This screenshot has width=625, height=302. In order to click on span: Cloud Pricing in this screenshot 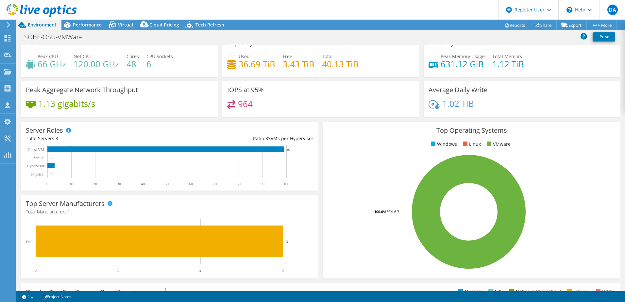, I will do `click(164, 25)`.